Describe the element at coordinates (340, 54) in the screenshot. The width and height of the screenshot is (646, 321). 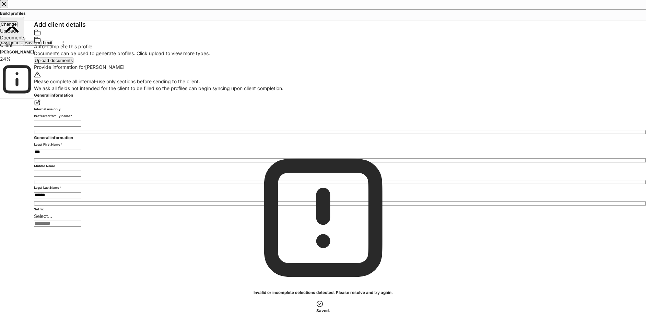
I see `div: Documents can be used to generate profiles. Click upload to view more types.` at that location.